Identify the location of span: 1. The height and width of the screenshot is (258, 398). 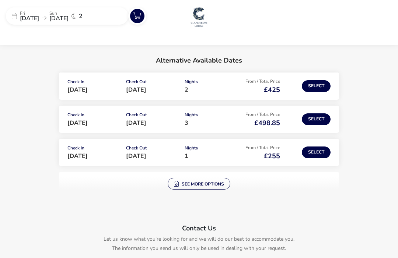
(186, 156).